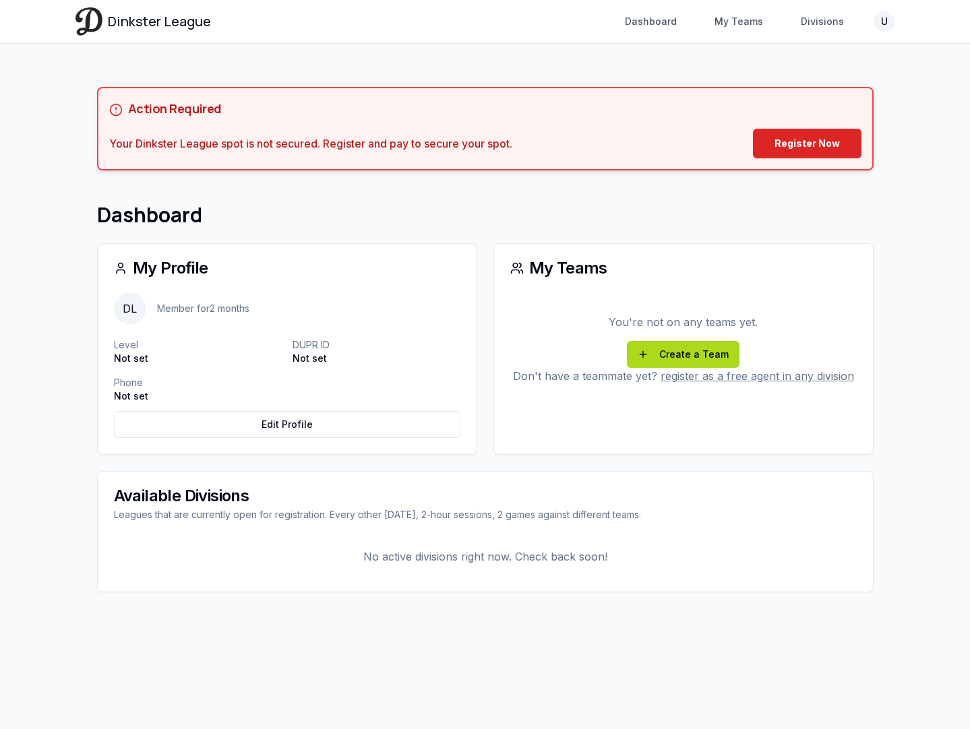 The image size is (970, 729). Describe the element at coordinates (485, 496) in the screenshot. I see `div: Available Divisions` at that location.